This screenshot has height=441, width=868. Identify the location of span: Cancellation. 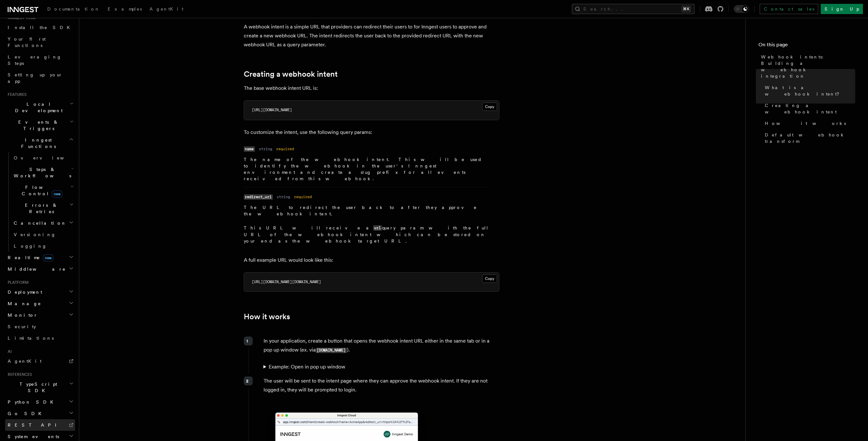
(39, 223).